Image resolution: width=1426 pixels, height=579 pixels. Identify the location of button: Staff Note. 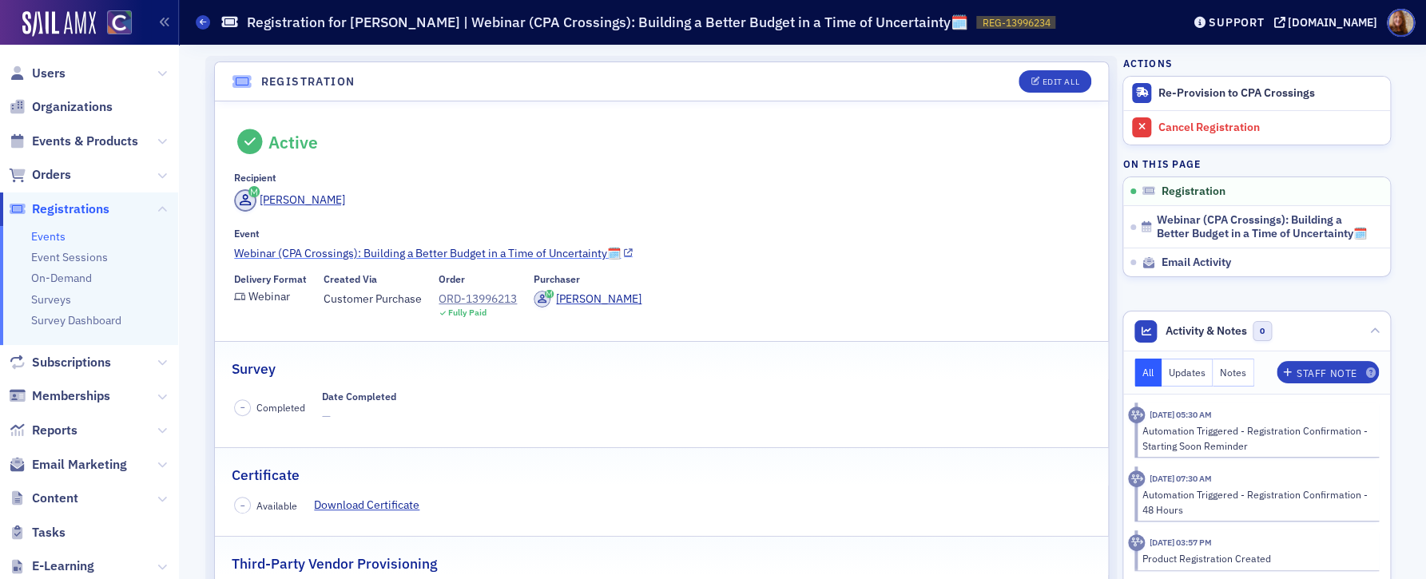
(1327, 372).